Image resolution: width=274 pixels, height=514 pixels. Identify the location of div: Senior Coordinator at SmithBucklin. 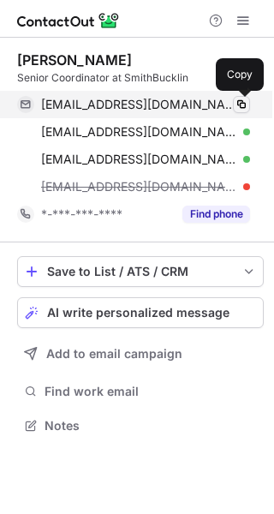
(140, 78).